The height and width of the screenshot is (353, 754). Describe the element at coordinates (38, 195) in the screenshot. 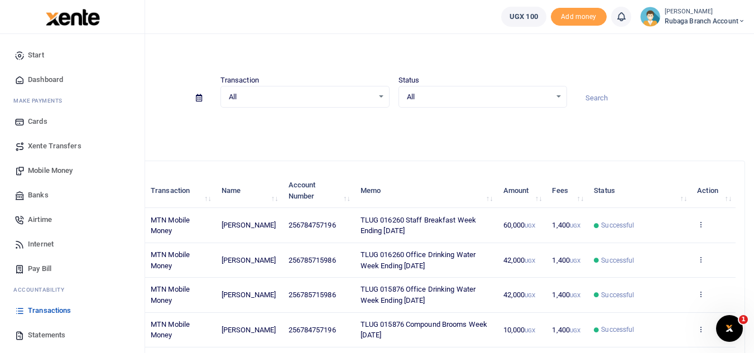

I see `span: Banks` at that location.